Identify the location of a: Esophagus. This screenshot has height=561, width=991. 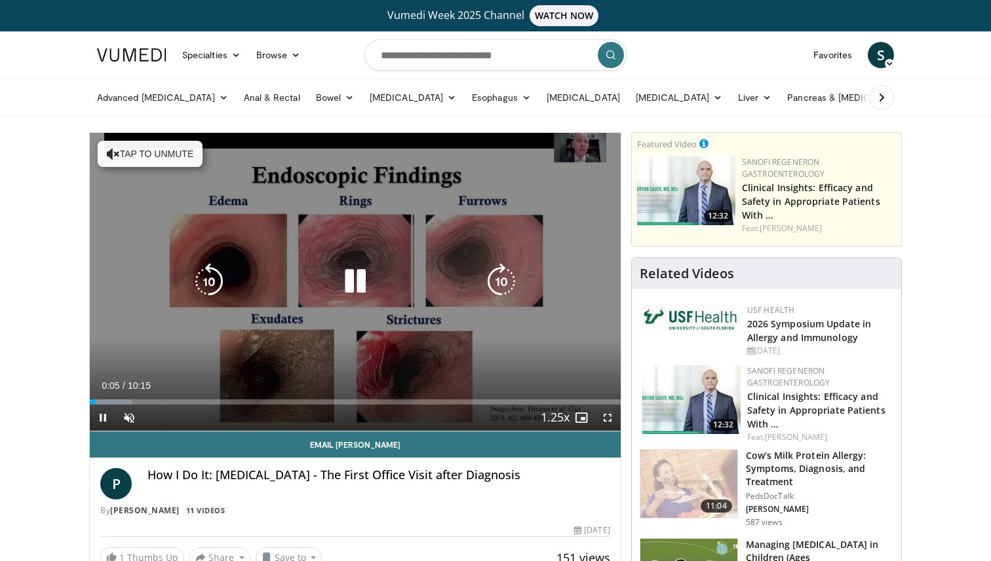
(501, 98).